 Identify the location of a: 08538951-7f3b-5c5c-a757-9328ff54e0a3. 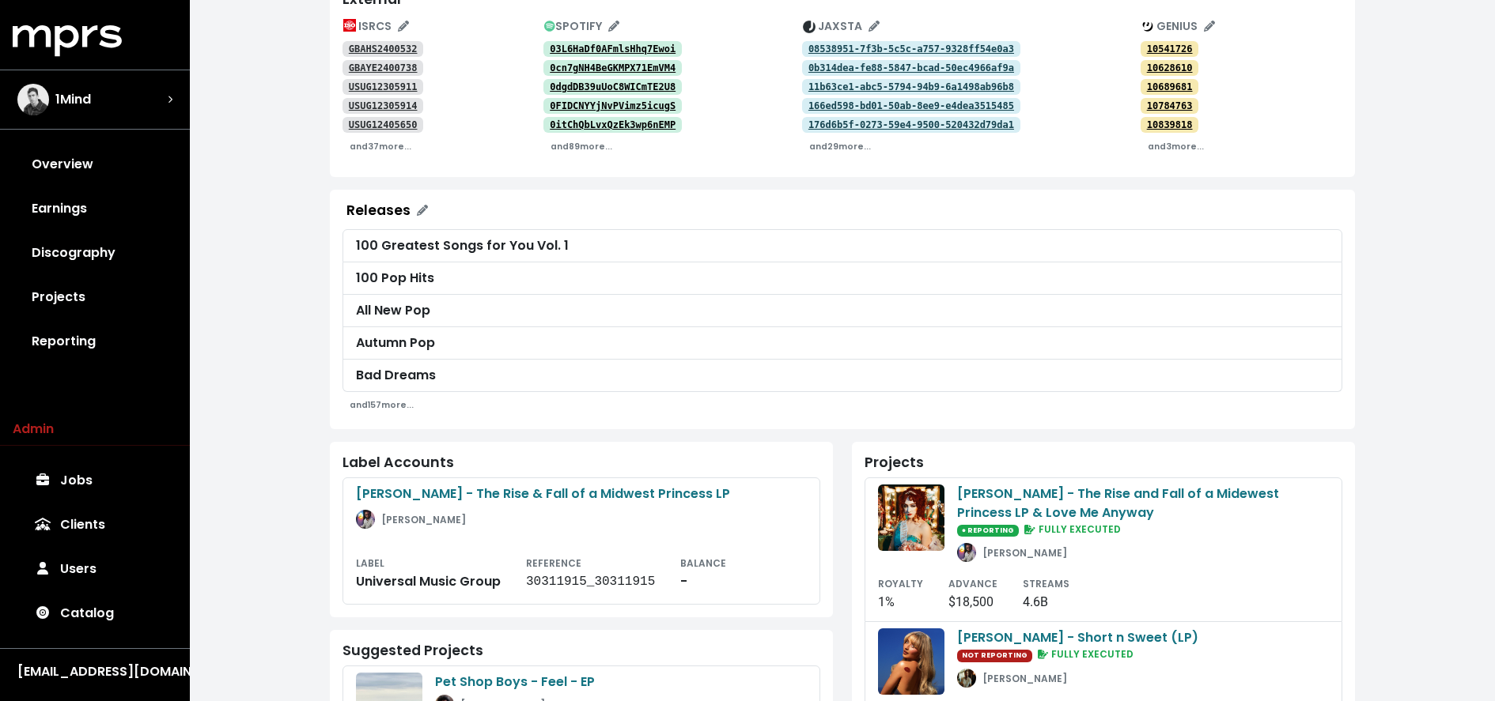
(911, 49).